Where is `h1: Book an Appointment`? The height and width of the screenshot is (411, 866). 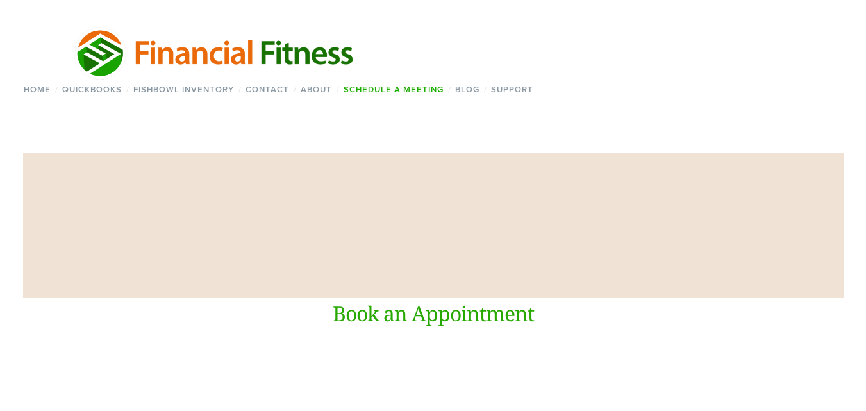 h1: Book an Appointment is located at coordinates (433, 314).